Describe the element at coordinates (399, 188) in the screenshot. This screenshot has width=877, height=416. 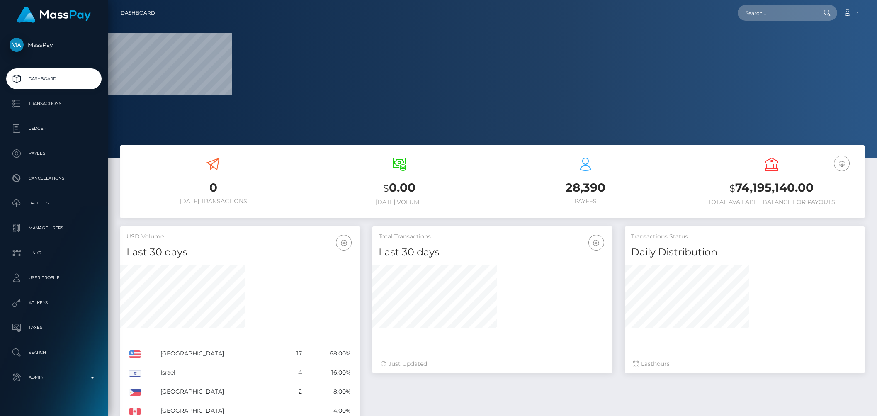
I see `h3: 0.00` at that location.